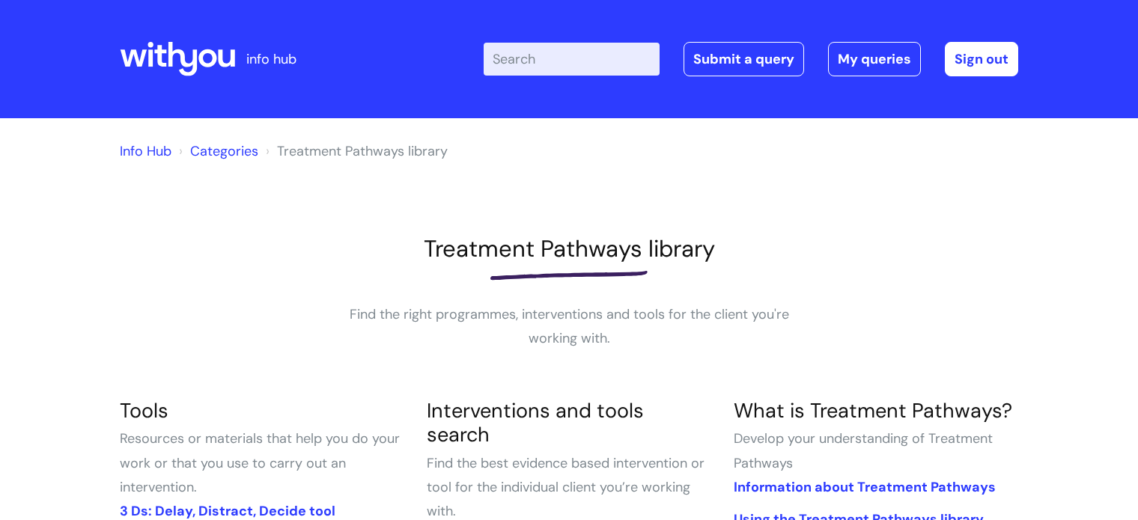 Image resolution: width=1138 pixels, height=520 pixels. I want to click on li: Solution home, so click(216, 151).